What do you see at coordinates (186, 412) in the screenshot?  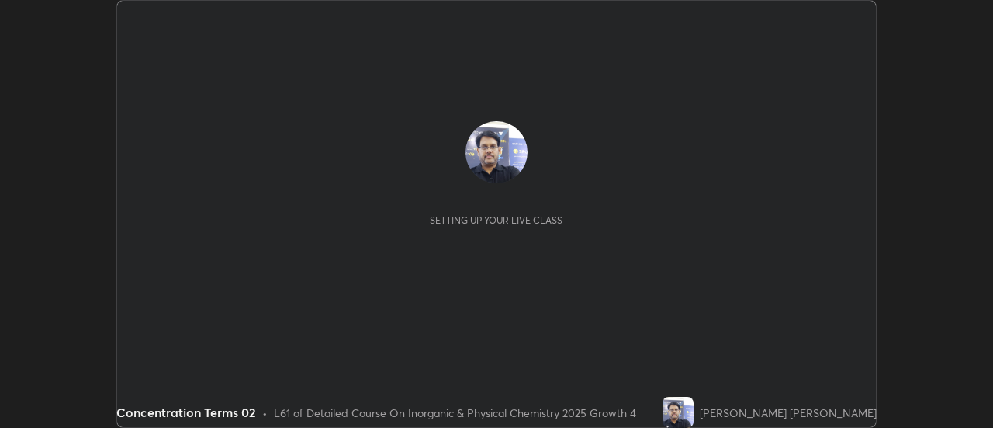 I see `div: Concentration Terms 02` at bounding box center [186, 412].